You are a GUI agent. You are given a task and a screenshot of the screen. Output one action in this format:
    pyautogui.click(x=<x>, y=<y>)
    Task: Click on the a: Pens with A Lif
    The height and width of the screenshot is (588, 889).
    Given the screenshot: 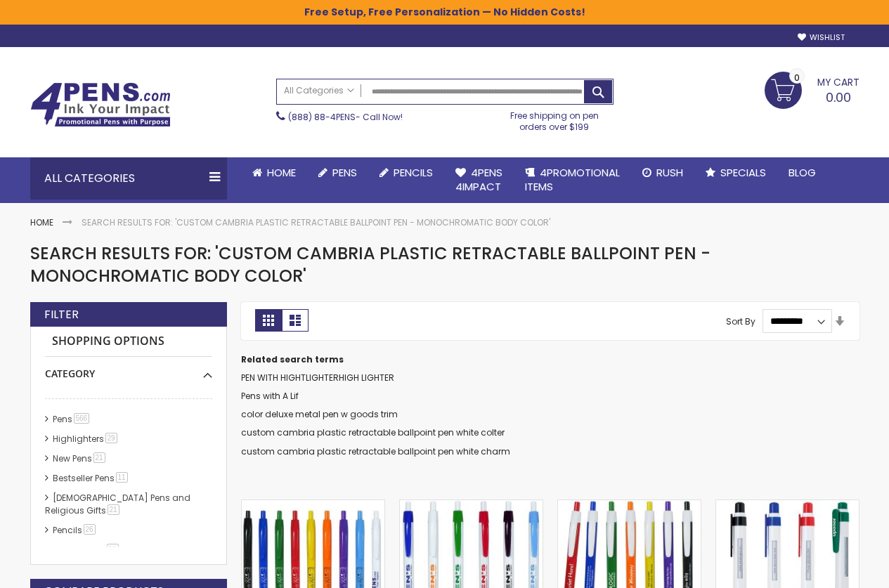 What is the action you would take?
    pyautogui.click(x=270, y=396)
    